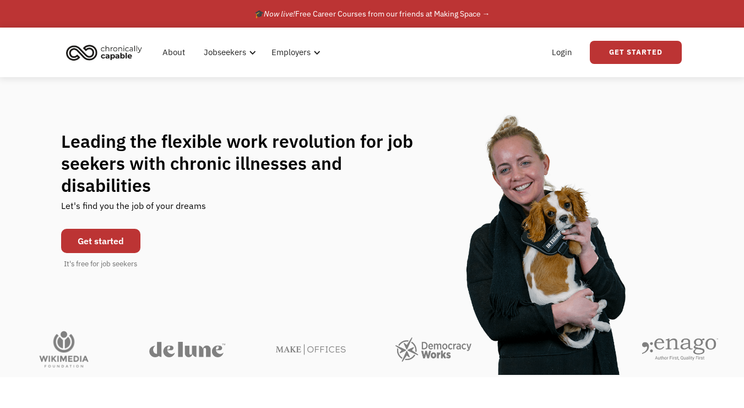 This screenshot has width=744, height=408. Describe the element at coordinates (100, 264) in the screenshot. I see `div: It's free for job seekers` at that location.